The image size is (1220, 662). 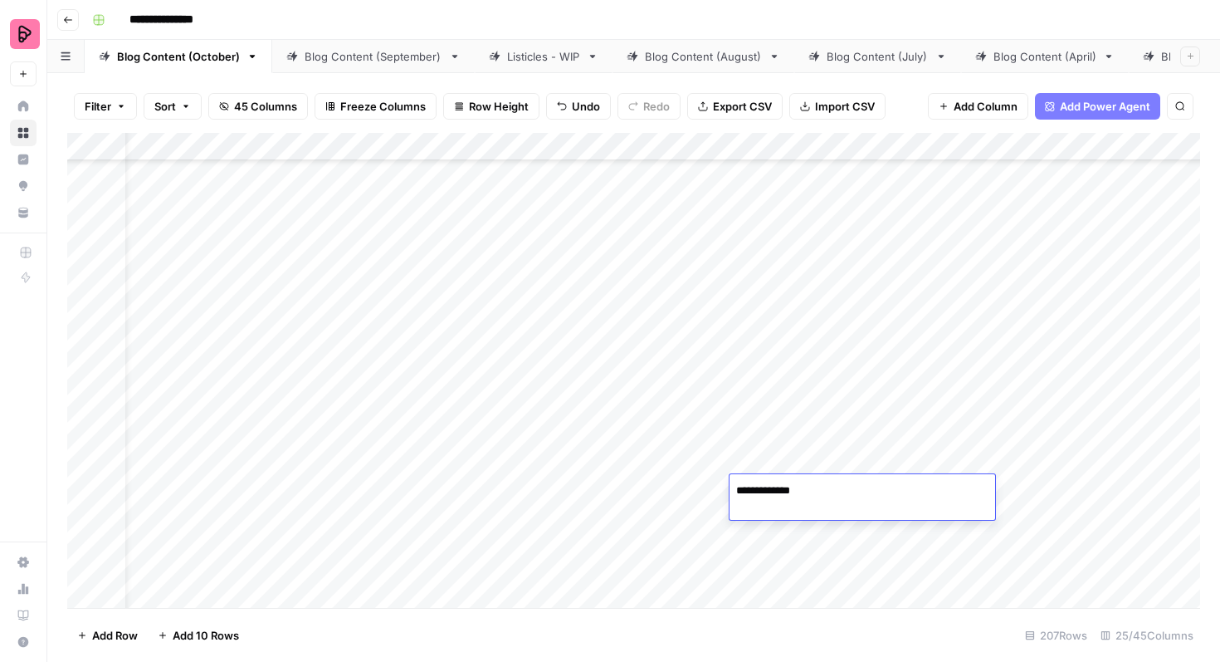 I want to click on a: Home, so click(x=23, y=106).